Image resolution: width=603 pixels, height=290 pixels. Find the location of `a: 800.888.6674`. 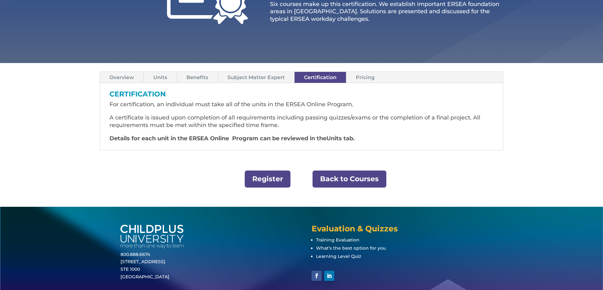

a: 800.888.6674 is located at coordinates (135, 254).